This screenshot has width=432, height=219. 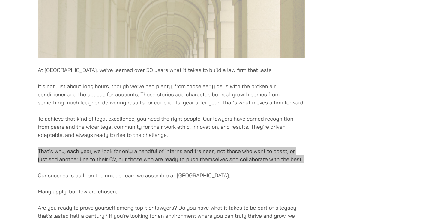 What do you see at coordinates (171, 94) in the screenshot?
I see `p: It’s not just about long hours, though we’ve had plenty, from those early days with the broken ai...` at bounding box center [171, 94].